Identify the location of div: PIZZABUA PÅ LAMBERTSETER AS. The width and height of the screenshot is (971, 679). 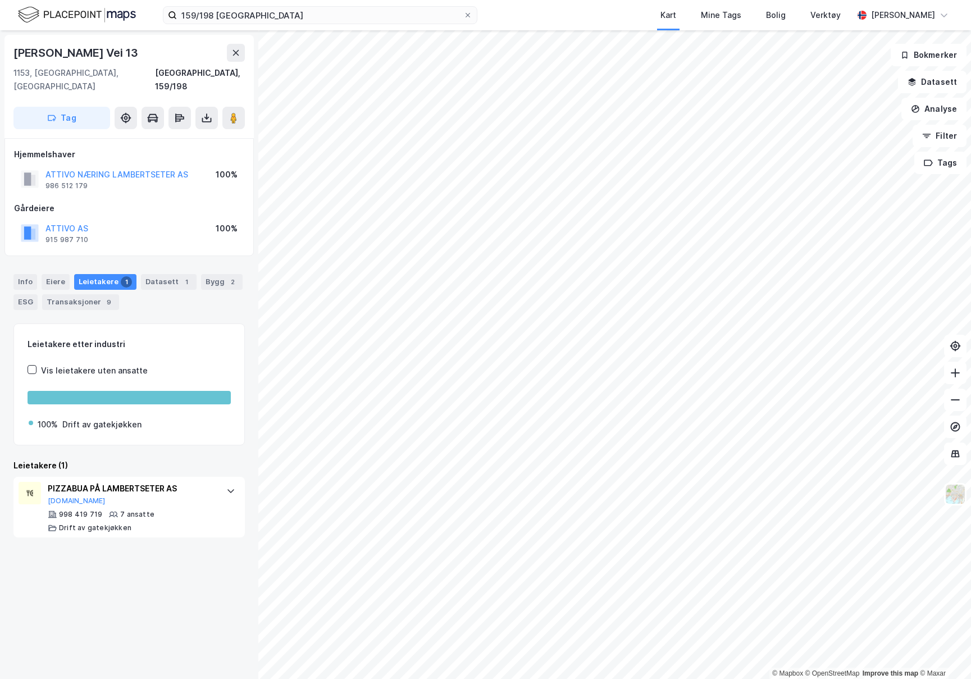
(131, 488).